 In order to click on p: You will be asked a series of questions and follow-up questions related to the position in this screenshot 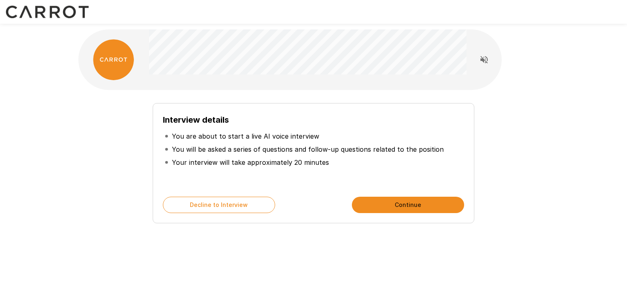, I will do `click(308, 149)`.